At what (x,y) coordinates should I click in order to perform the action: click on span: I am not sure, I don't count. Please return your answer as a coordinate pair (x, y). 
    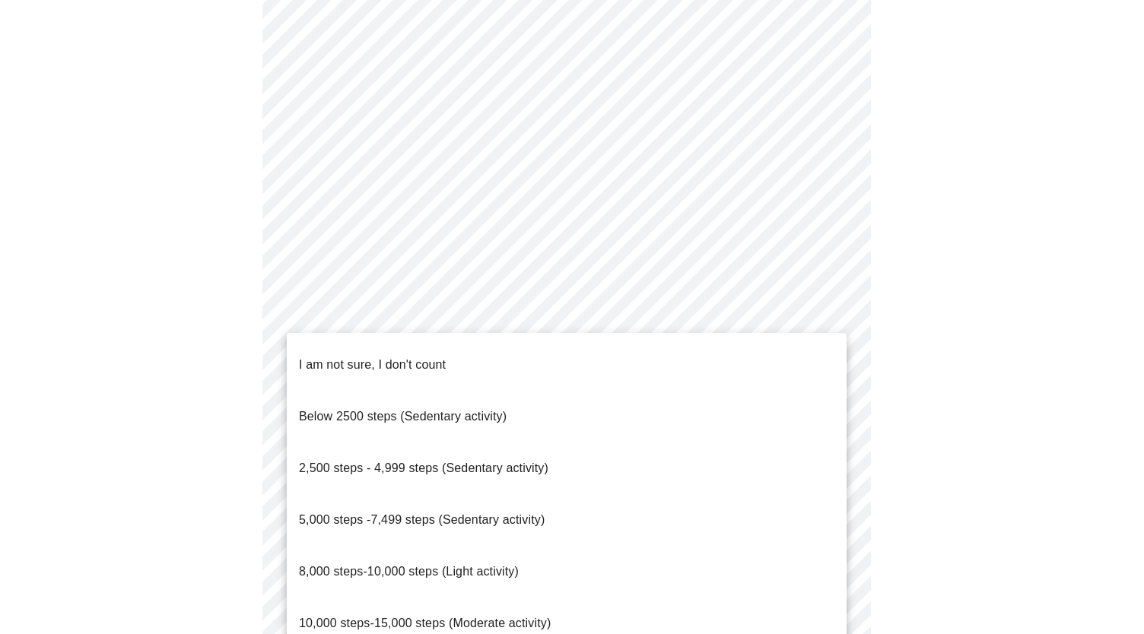
    Looking at the image, I should click on (372, 364).